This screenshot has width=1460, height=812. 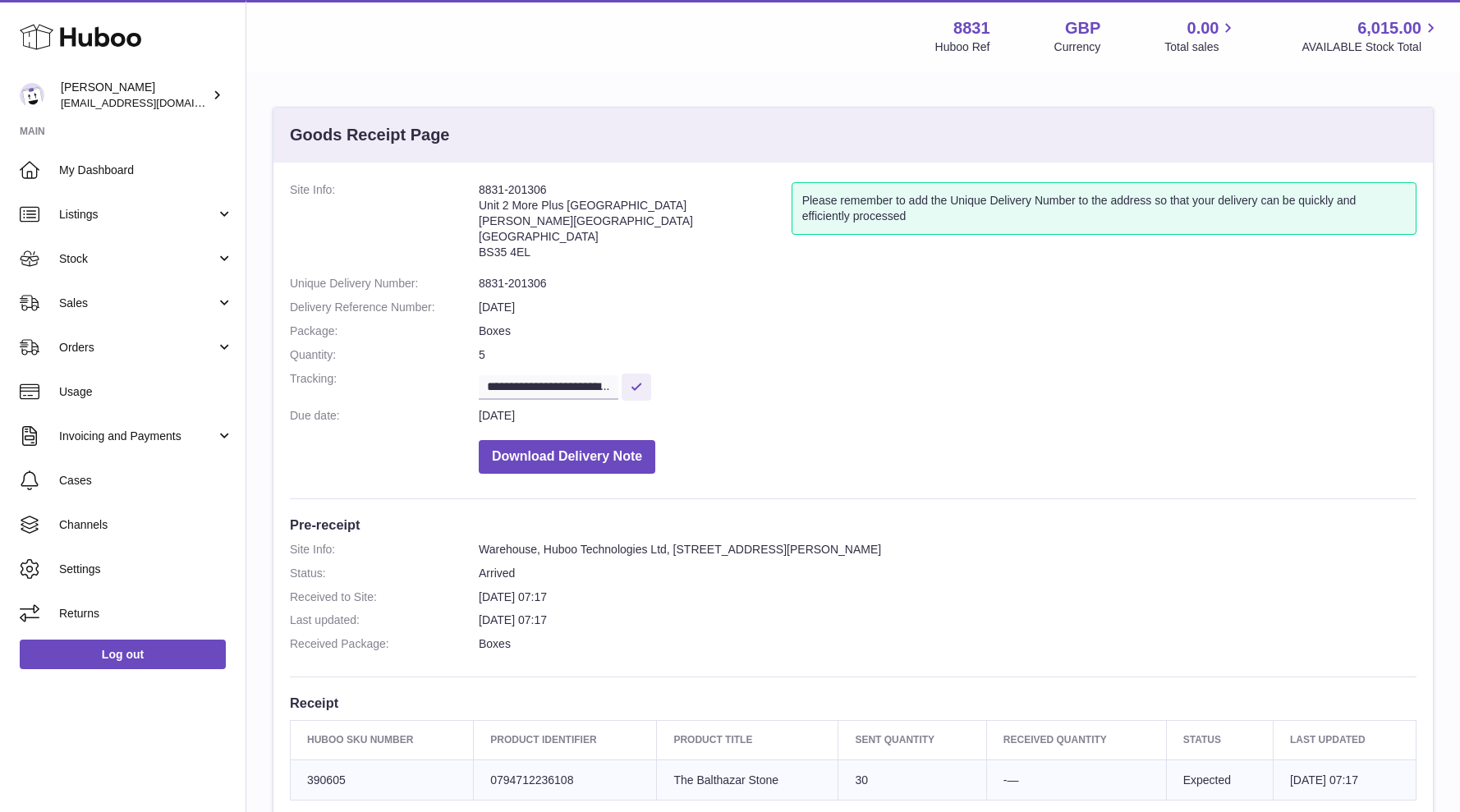 What do you see at coordinates (1200, 47) in the screenshot?
I see `span: Total sales` at bounding box center [1200, 47].